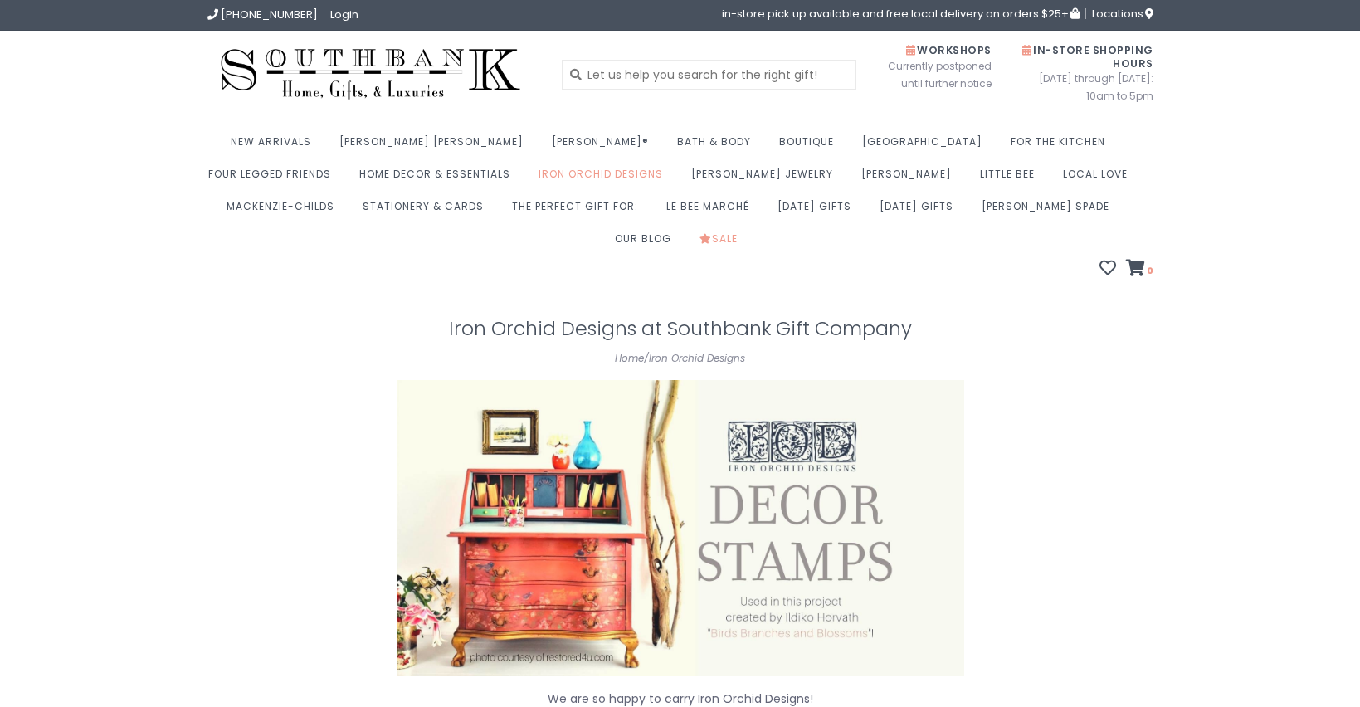 The height and width of the screenshot is (707, 1360). What do you see at coordinates (1139, 270) in the screenshot?
I see `a: 0` at bounding box center [1139, 270].